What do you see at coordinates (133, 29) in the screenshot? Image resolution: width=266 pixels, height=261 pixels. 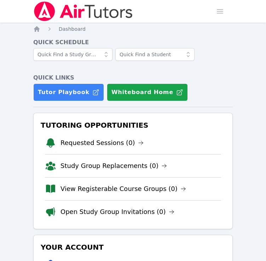 I see `nav: Breadcrumb` at bounding box center [133, 29].